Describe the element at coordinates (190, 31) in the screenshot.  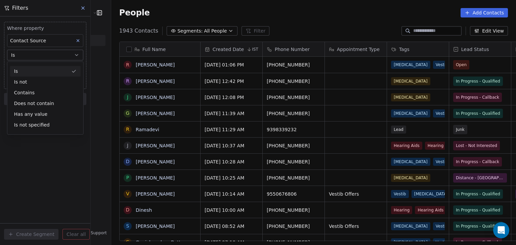
I see `span: Segments:` at that location.